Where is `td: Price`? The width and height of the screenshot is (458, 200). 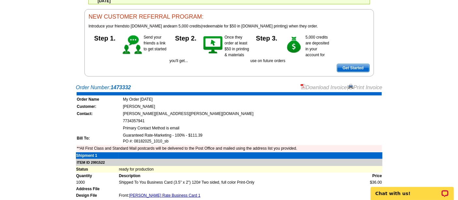
td: Price is located at coordinates (371, 175).